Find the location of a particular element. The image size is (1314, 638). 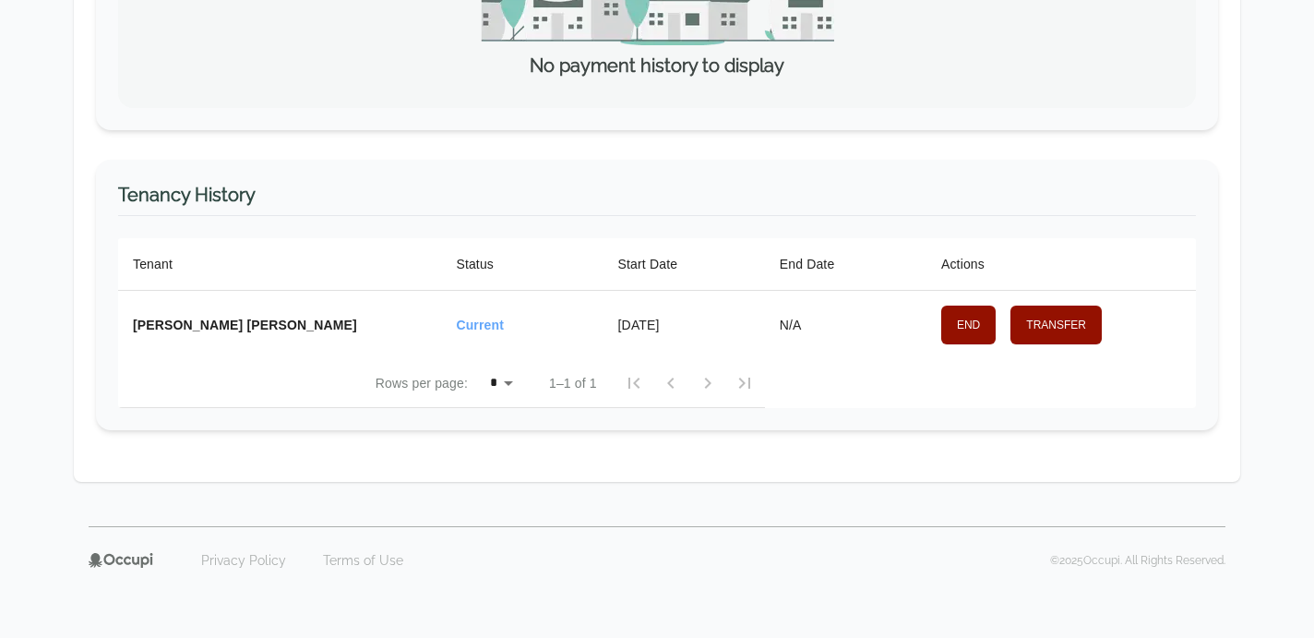

th: Status is located at coordinates (521, 264).